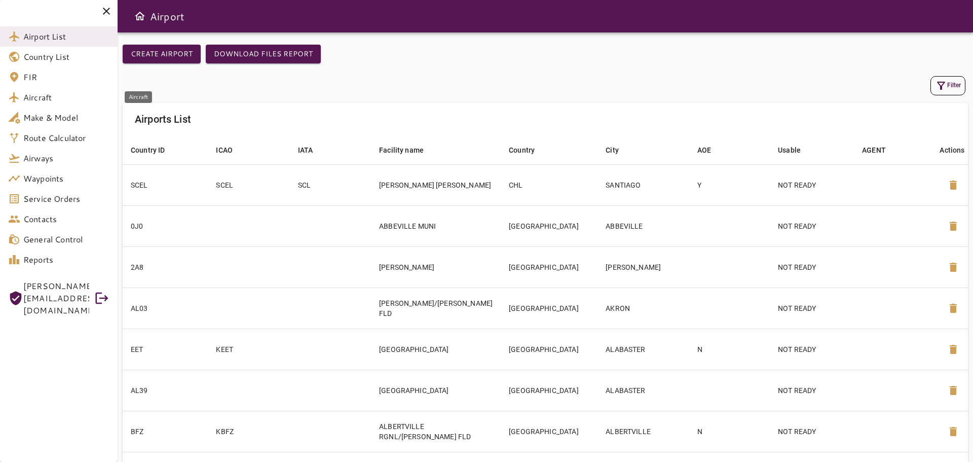 This screenshot has height=462, width=973. Describe the element at coordinates (224, 150) in the screenshot. I see `div: ICAO` at that location.